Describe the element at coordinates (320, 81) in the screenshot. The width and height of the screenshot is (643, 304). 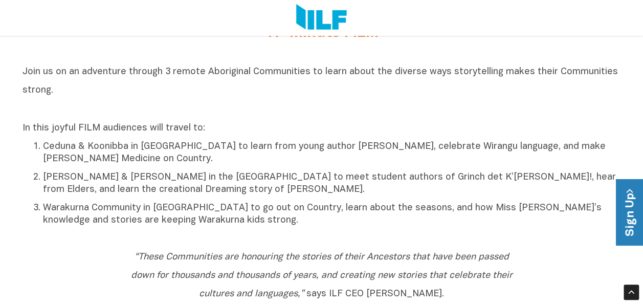
I see `span: Join us on an adventure through 3 remote Aboriginal Communities to learn about the diverse ways s...` at that location.